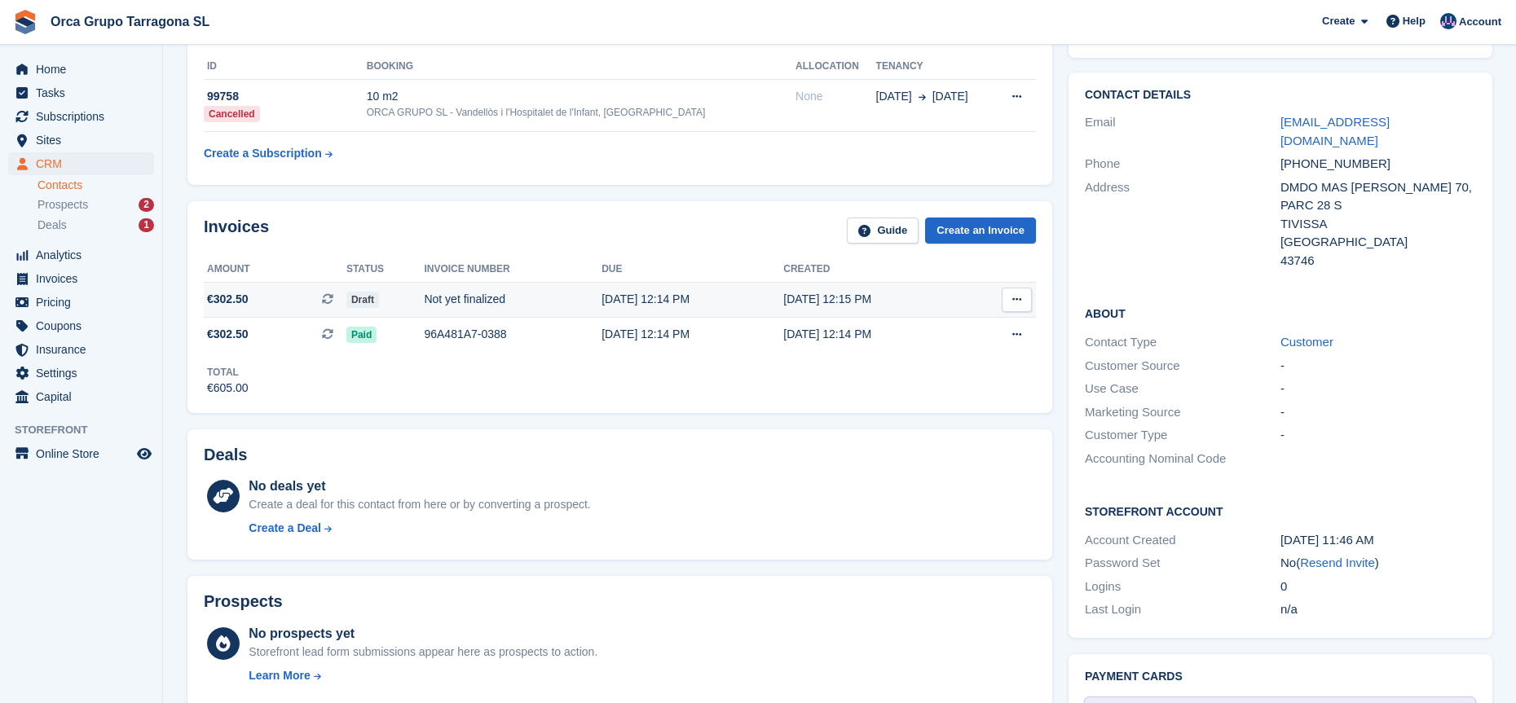 This screenshot has width=1516, height=703. Describe the element at coordinates (262, 153) in the screenshot. I see `div: Create a Subscription` at that location.